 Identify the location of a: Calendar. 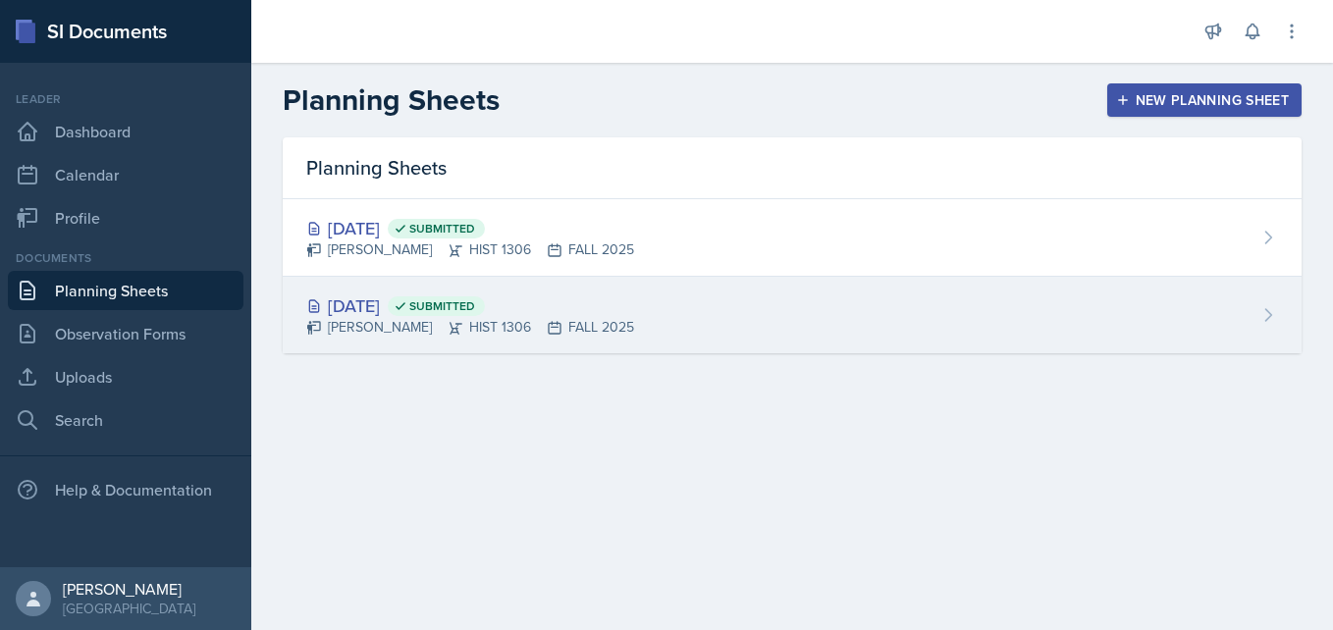
(126, 175).